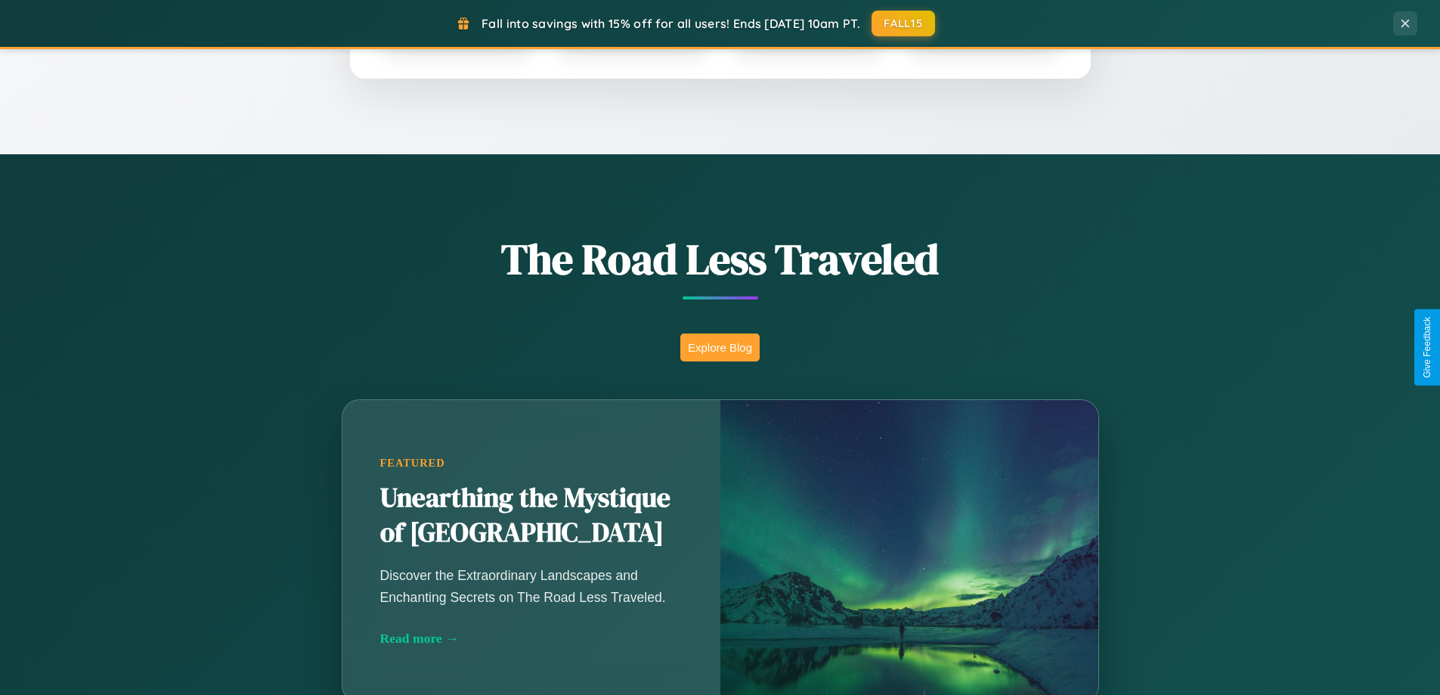 This screenshot has width=1440, height=695. Describe the element at coordinates (531, 586) in the screenshot. I see `p: Discover the Extraordinary Landscapes and Enchanting Secrets on The Road Less Traveled.` at that location.